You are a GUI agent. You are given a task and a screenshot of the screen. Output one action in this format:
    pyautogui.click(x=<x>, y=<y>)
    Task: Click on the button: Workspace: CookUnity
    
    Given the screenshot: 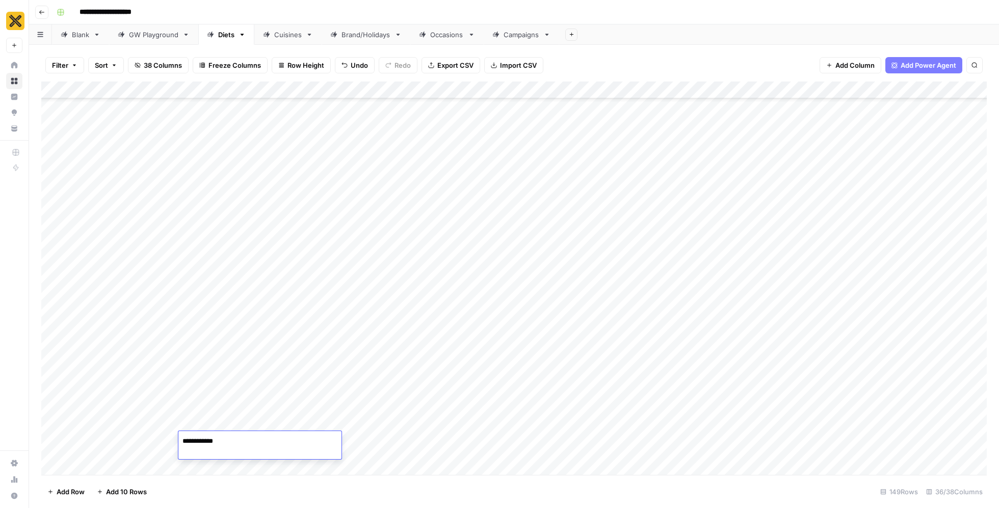 What is the action you would take?
    pyautogui.click(x=14, y=21)
    